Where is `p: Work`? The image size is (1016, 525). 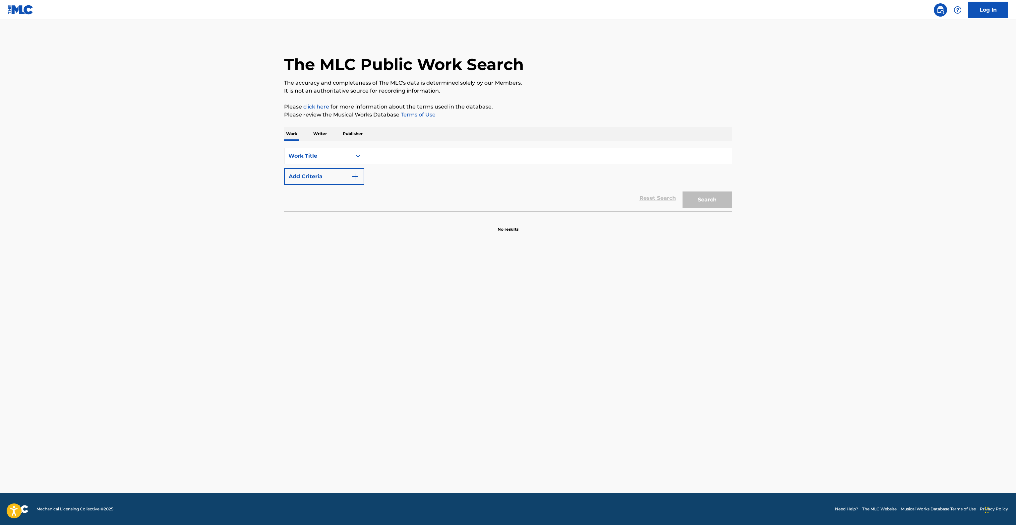 p: Work is located at coordinates (292, 134).